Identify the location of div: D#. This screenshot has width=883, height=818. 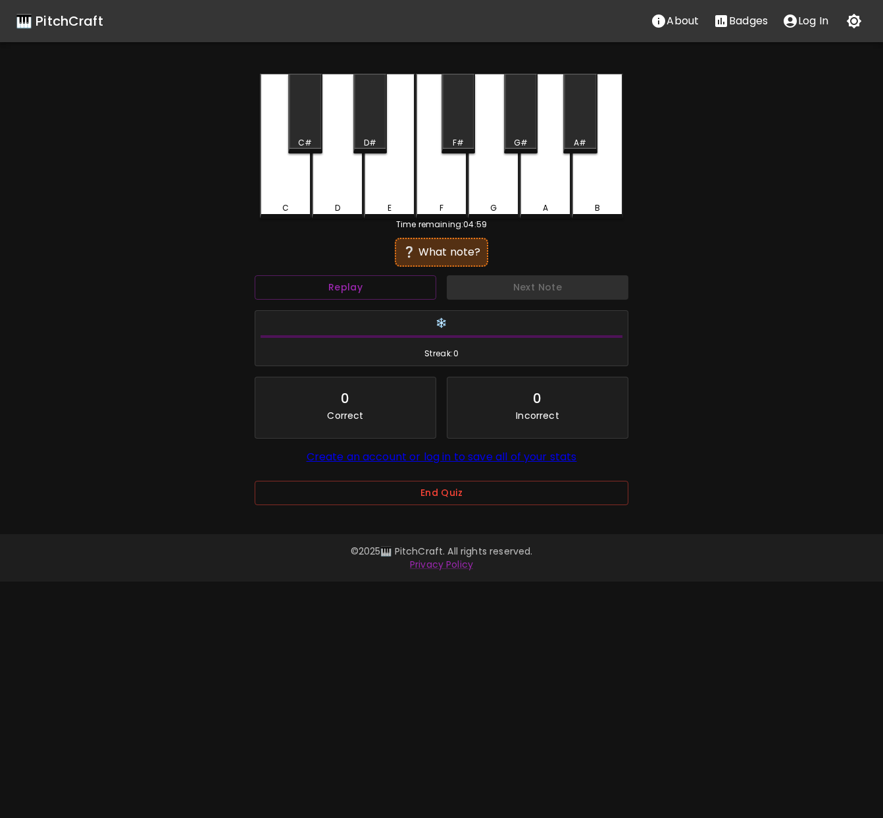
(370, 143).